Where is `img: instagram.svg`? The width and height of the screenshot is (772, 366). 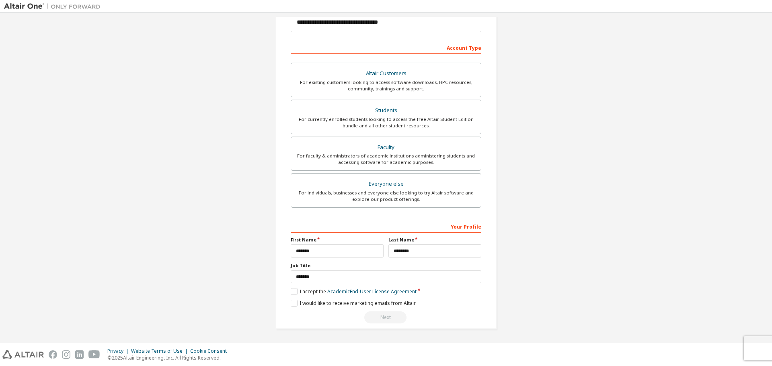 img: instagram.svg is located at coordinates (66, 355).